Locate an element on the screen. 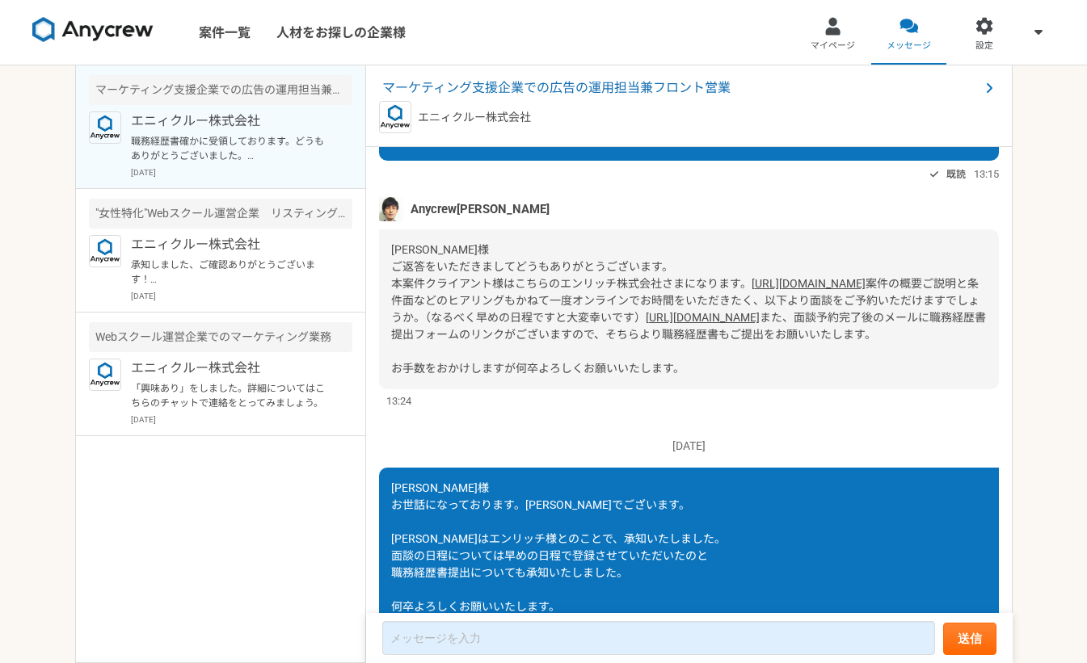 This screenshot has width=1087, height=663. span: 13:15 is located at coordinates (986, 174).